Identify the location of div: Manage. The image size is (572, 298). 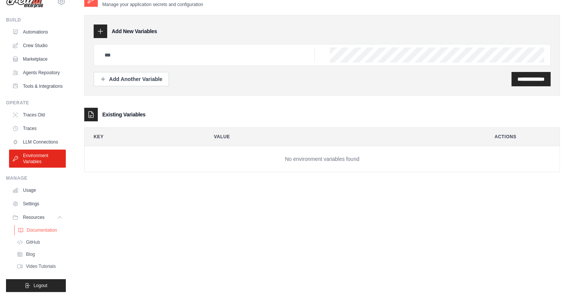
(36, 178).